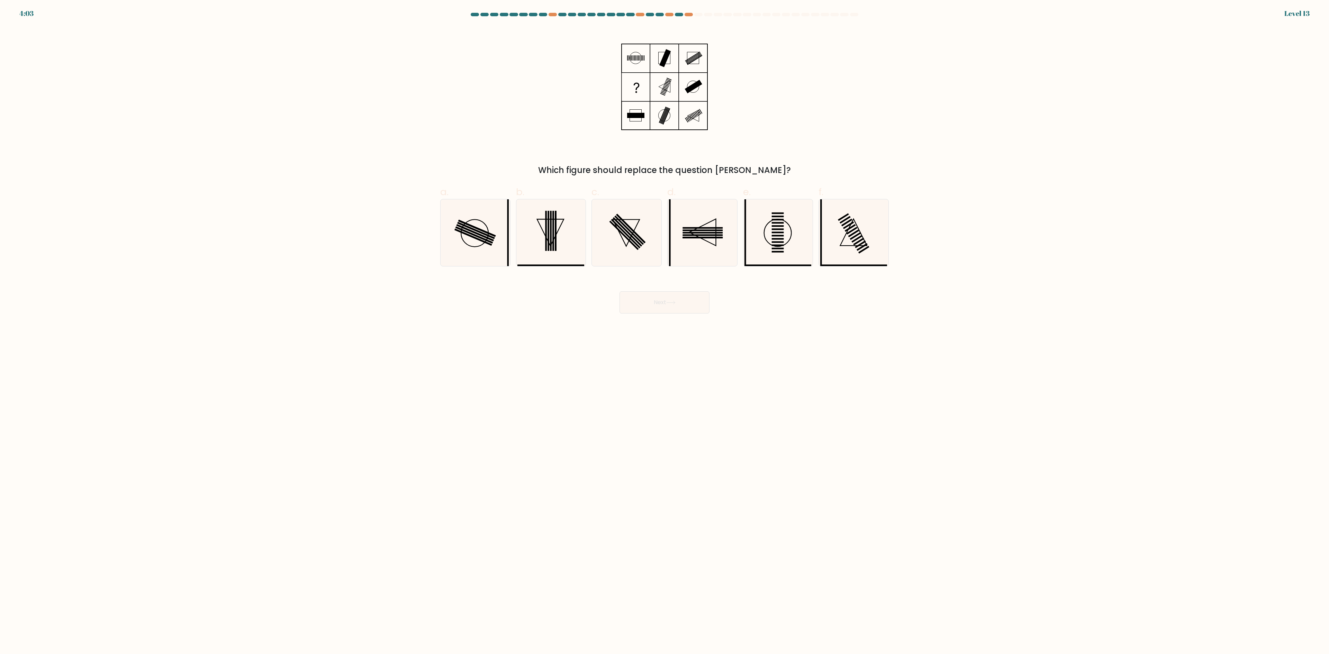  What do you see at coordinates (671, 192) in the screenshot?
I see `span: d.` at bounding box center [671, 192].